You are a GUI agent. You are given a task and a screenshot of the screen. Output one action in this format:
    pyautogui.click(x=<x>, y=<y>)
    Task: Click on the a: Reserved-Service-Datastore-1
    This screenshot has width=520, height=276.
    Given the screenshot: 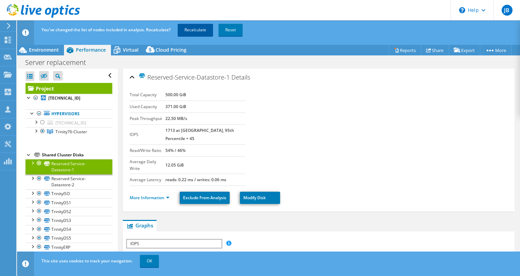 What is the action you would take?
    pyautogui.click(x=69, y=167)
    